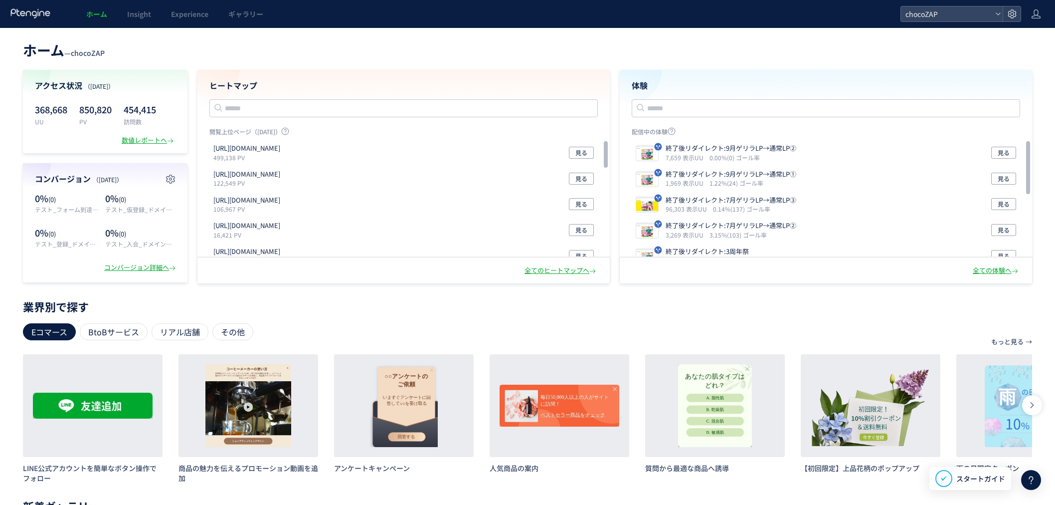 The image size is (1055, 505). What do you see at coordinates (647, 154) in the screenshot?
I see `img: 94690efdb7f001d177019baad5bf25841758168410497.jpeg` at bounding box center [647, 154].